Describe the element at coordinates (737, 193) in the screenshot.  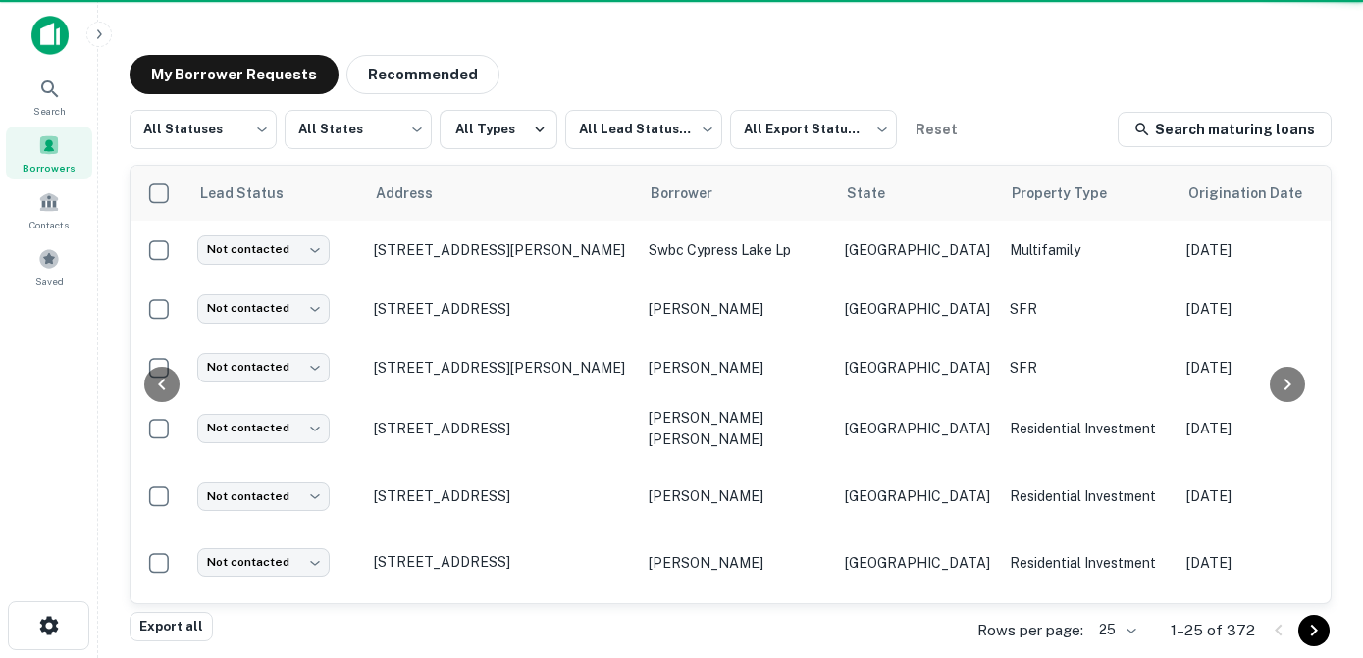
I see `th: Borrower` at that location.